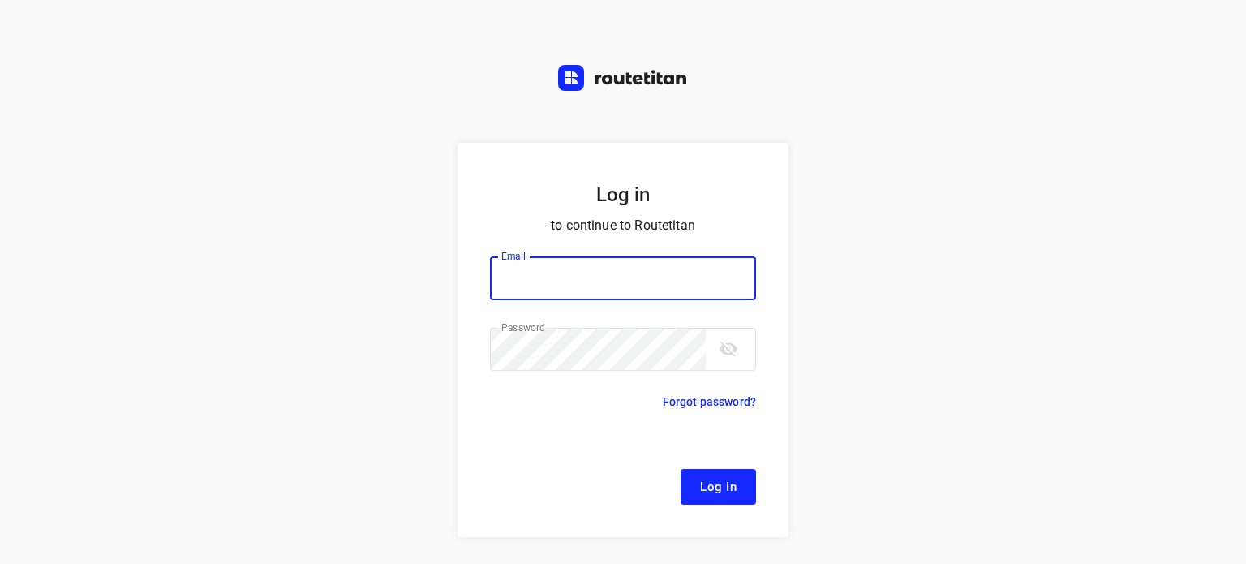  What do you see at coordinates (623, 195) in the screenshot?
I see `h5: Log in` at bounding box center [623, 195].